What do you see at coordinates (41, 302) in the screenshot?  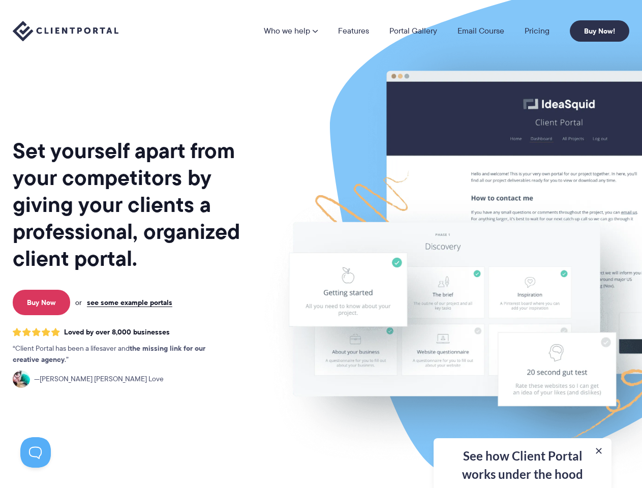 I see `a: Buy Now` at bounding box center [41, 302].